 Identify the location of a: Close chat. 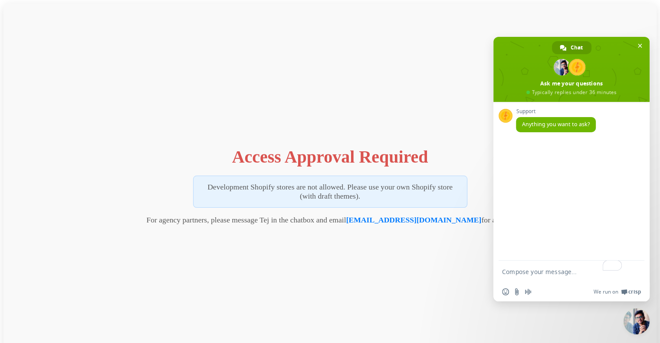
(636, 321).